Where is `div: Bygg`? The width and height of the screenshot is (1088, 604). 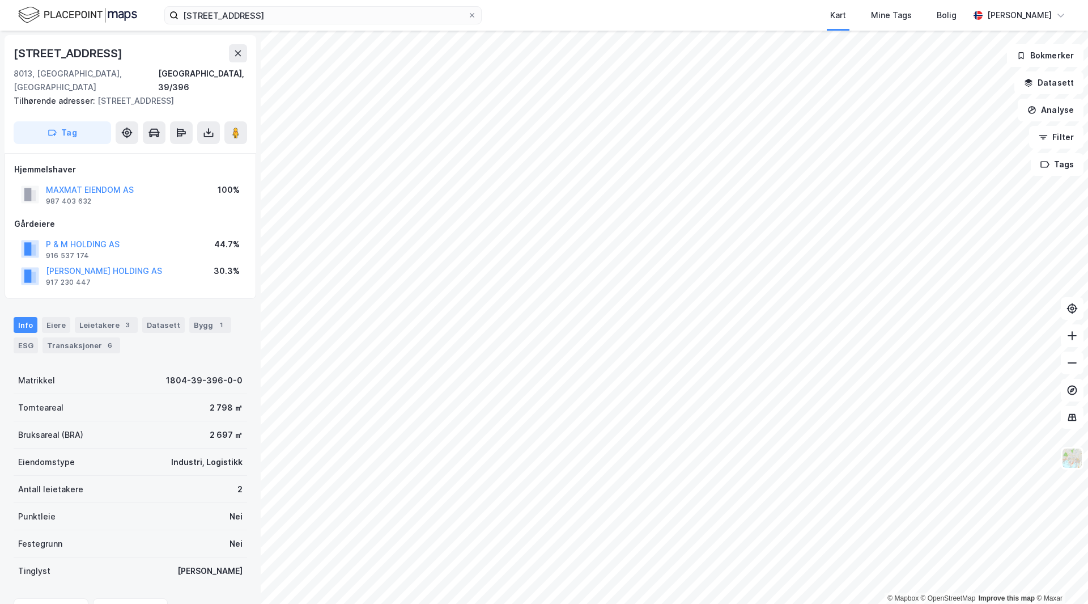
div: Bygg is located at coordinates (210, 325).